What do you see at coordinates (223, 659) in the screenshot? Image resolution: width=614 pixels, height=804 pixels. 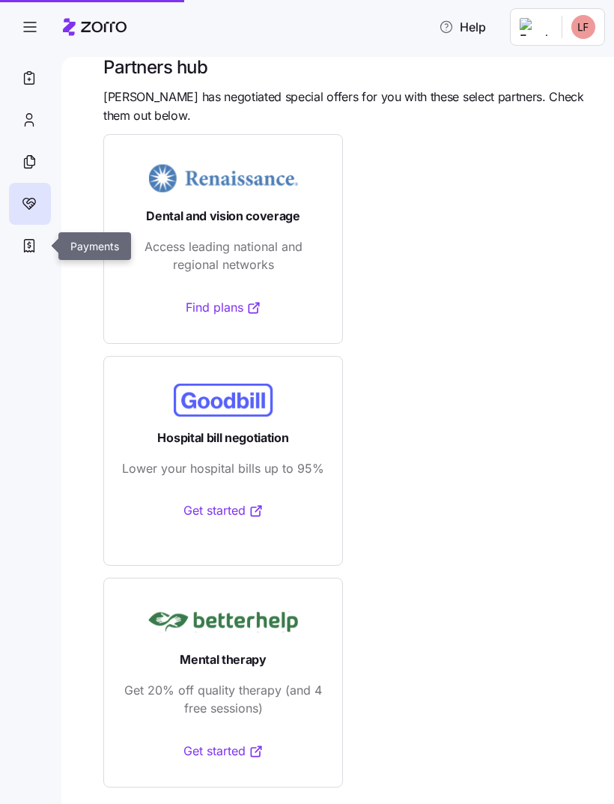 I see `span: Mental therapy` at bounding box center [223, 659].